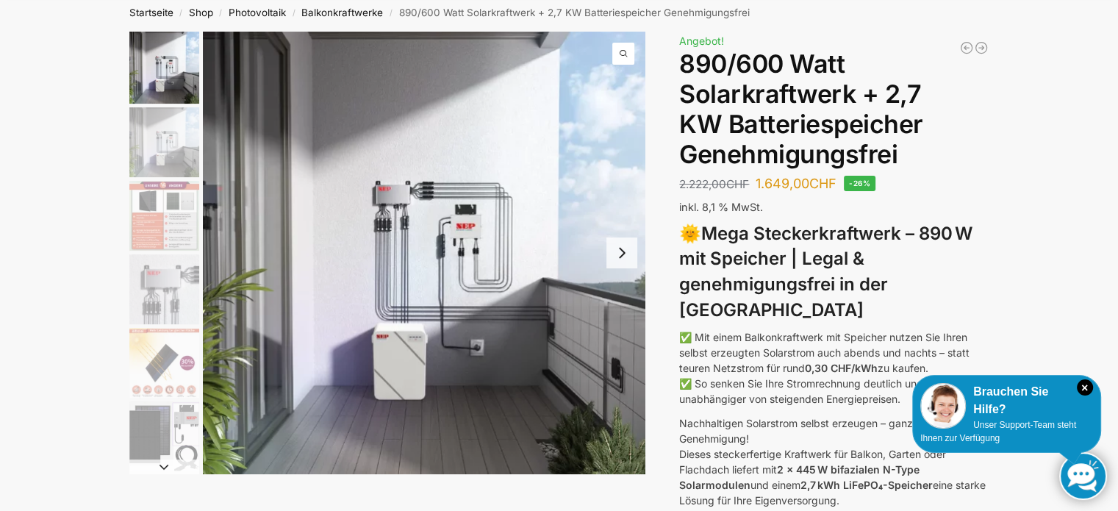  I want to click on span: Angebot!, so click(701, 40).